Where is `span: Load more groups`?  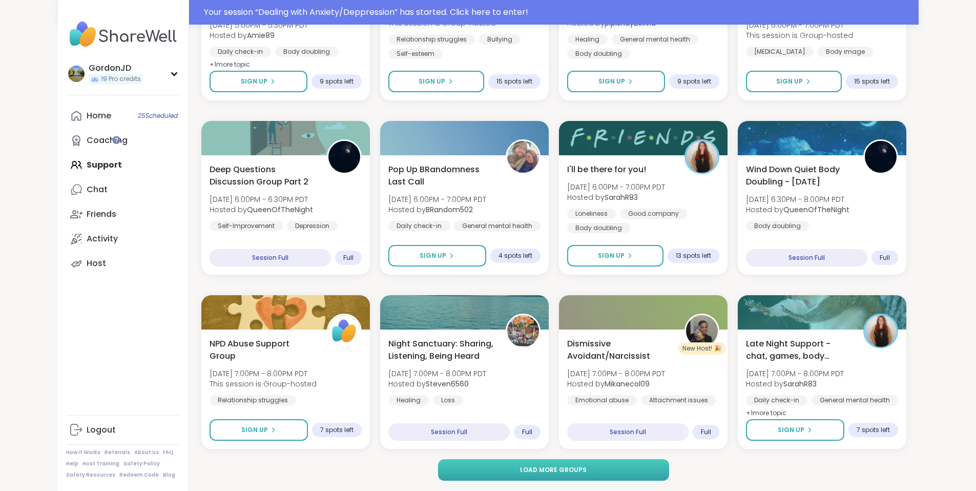
span: Load more groups is located at coordinates (553, 470).